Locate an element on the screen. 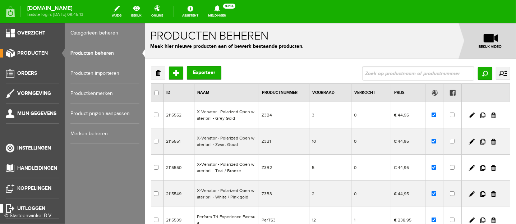  img: Facebook is located at coordinates (308, 70).